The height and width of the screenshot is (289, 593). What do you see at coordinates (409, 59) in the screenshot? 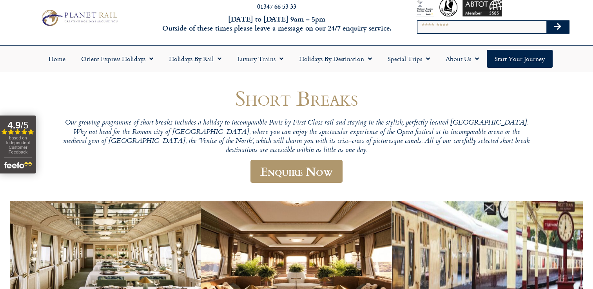
I see `a: Special Trips` at bounding box center [409, 59].